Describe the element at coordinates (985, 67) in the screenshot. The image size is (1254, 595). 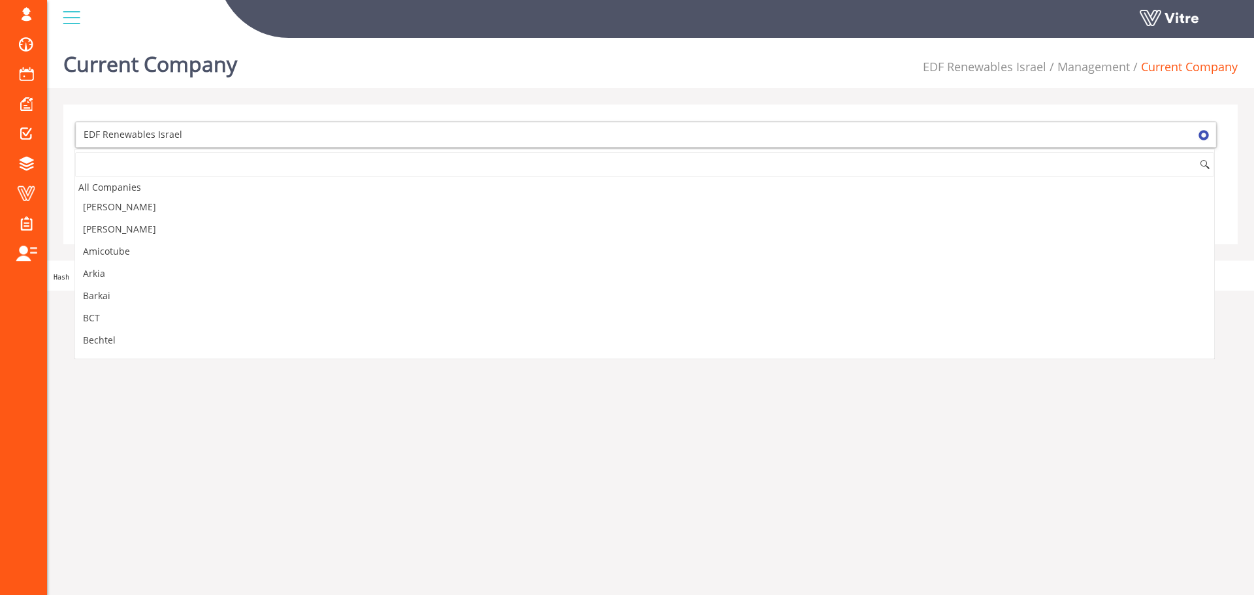
I see `a: EDF Renewables Israel` at that location.